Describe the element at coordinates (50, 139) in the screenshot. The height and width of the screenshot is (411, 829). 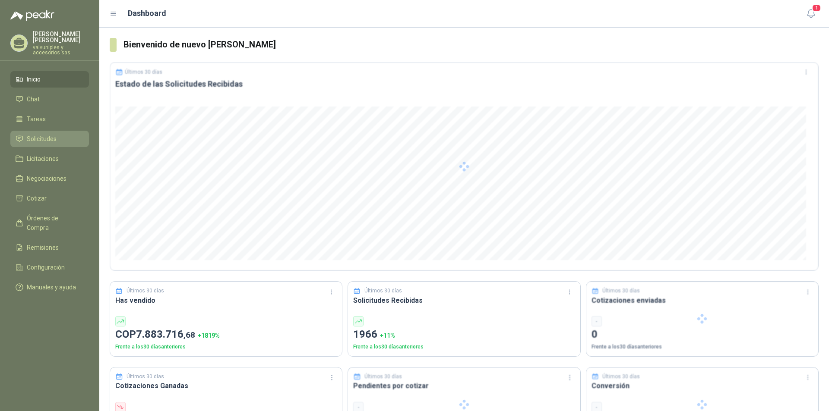
I see `a: Solicitudes` at that location.